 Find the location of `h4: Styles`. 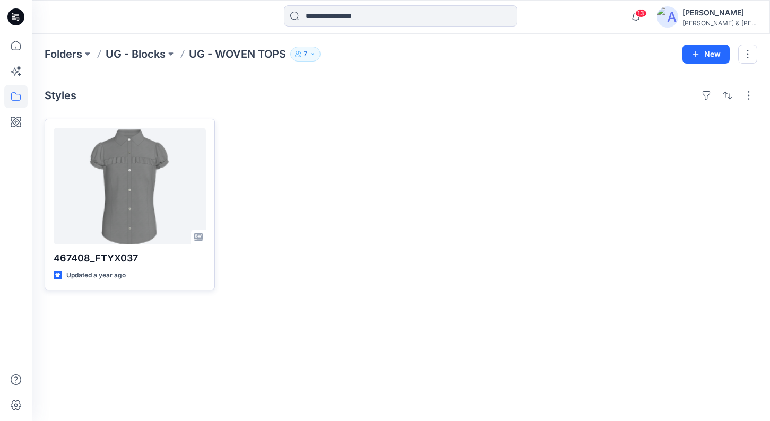

h4: Styles is located at coordinates (60, 95).